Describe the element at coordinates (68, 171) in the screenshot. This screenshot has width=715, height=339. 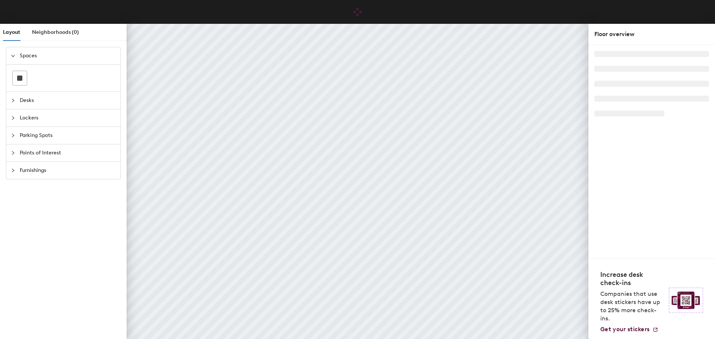
I see `span: Furnishings` at that location.